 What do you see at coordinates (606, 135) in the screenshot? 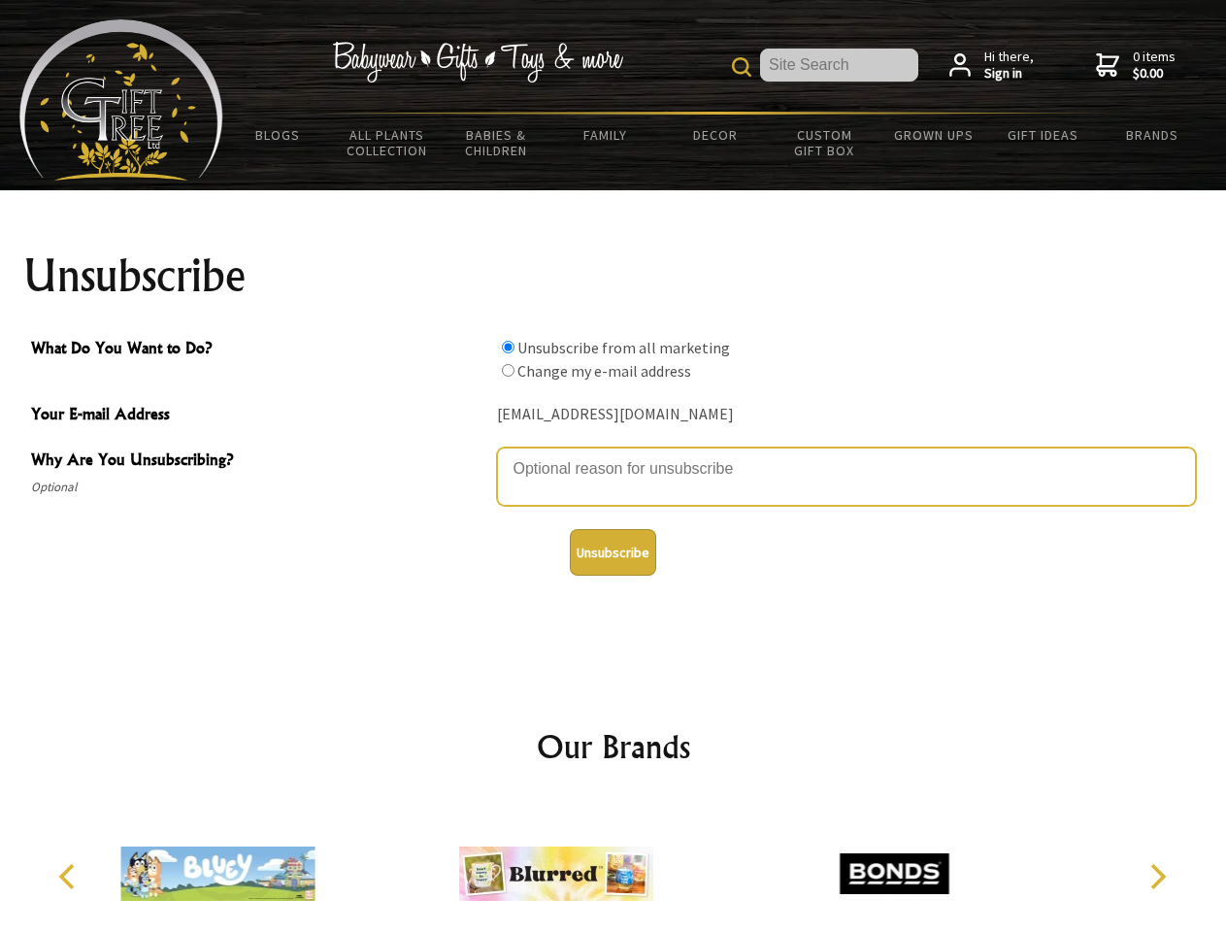
I see `a: Family` at bounding box center [606, 135].